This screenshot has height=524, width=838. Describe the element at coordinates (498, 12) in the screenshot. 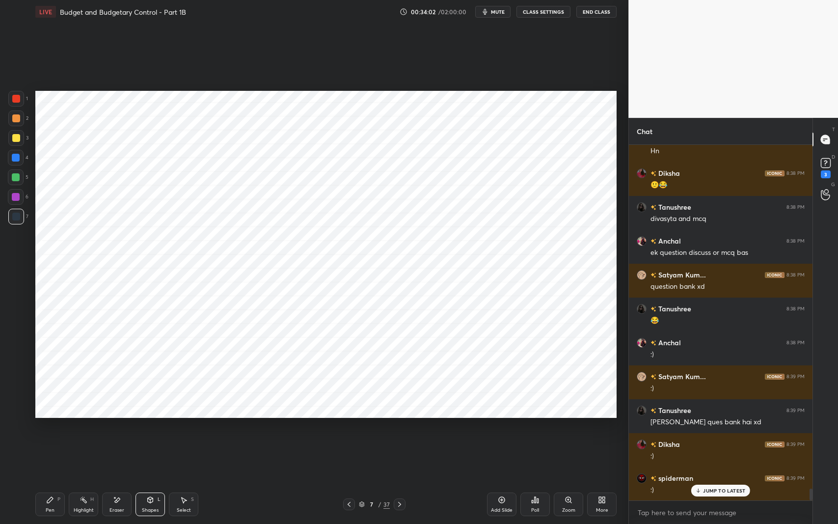

I see `span: mute` at that location.